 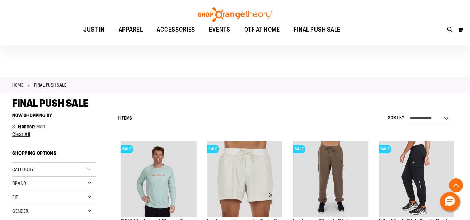 I want to click on span: Brand, so click(x=19, y=183).